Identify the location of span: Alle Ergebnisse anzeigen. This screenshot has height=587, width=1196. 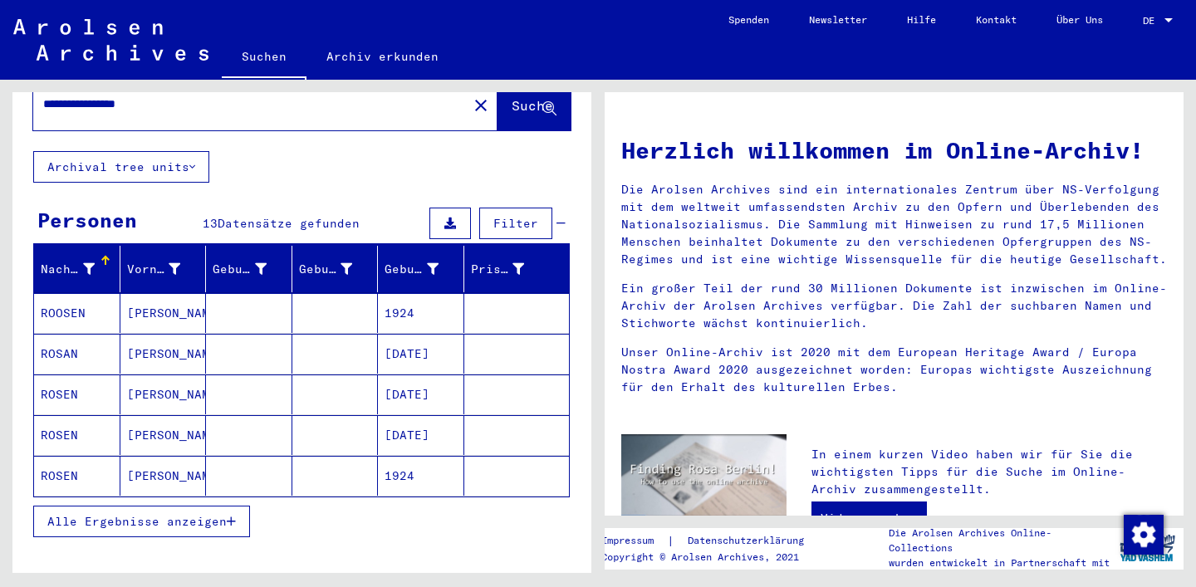
(137, 522).